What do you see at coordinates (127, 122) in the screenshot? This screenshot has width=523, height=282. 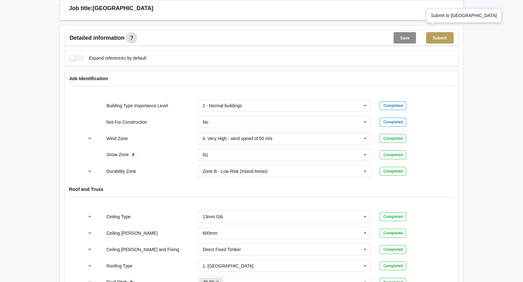 I see `label: Not For Construction` at bounding box center [127, 122].